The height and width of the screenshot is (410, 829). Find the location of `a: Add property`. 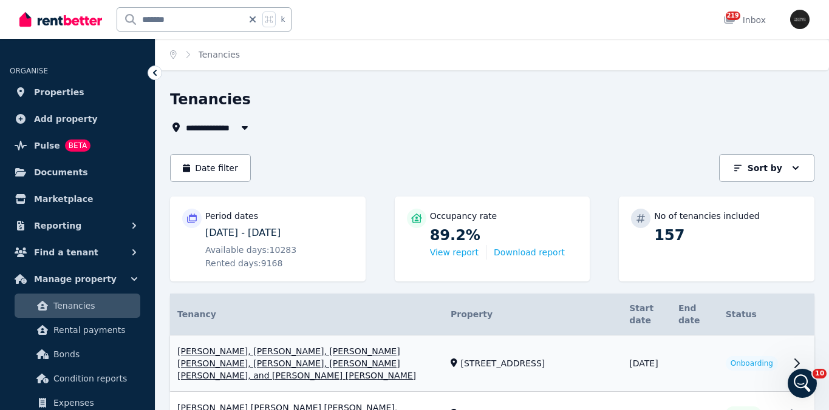

a: Add property is located at coordinates (77, 119).